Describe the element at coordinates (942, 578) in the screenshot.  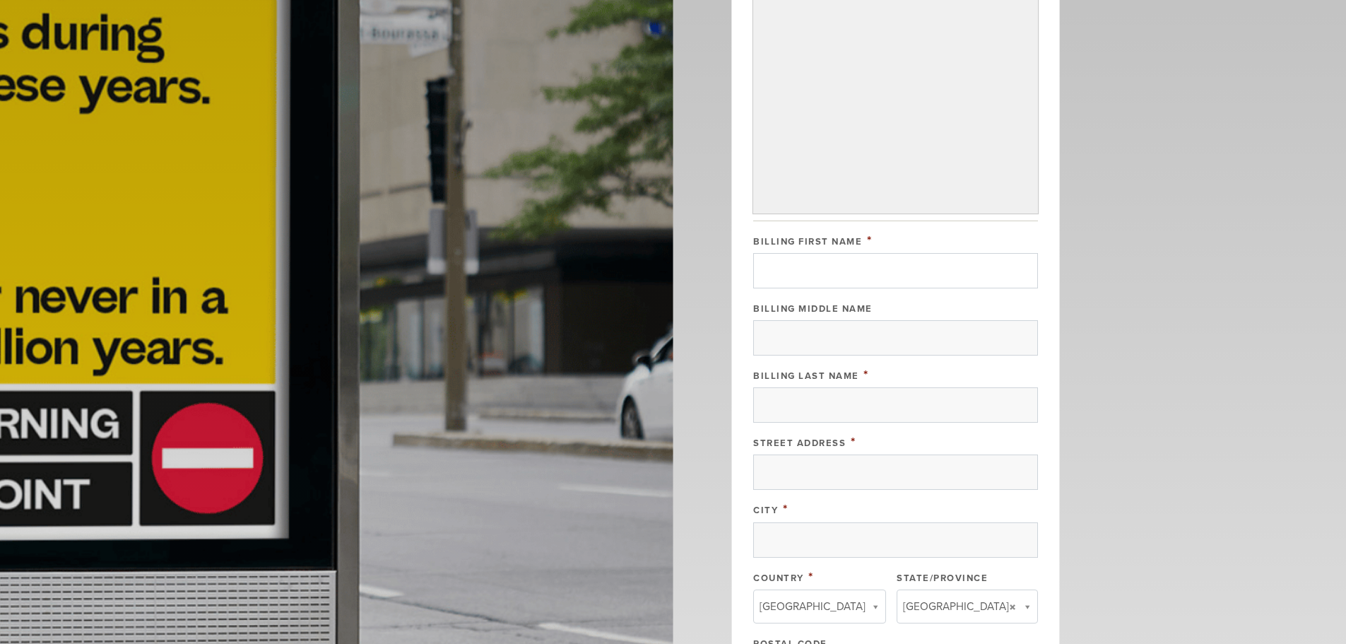
I see `label: State/Province` at that location.